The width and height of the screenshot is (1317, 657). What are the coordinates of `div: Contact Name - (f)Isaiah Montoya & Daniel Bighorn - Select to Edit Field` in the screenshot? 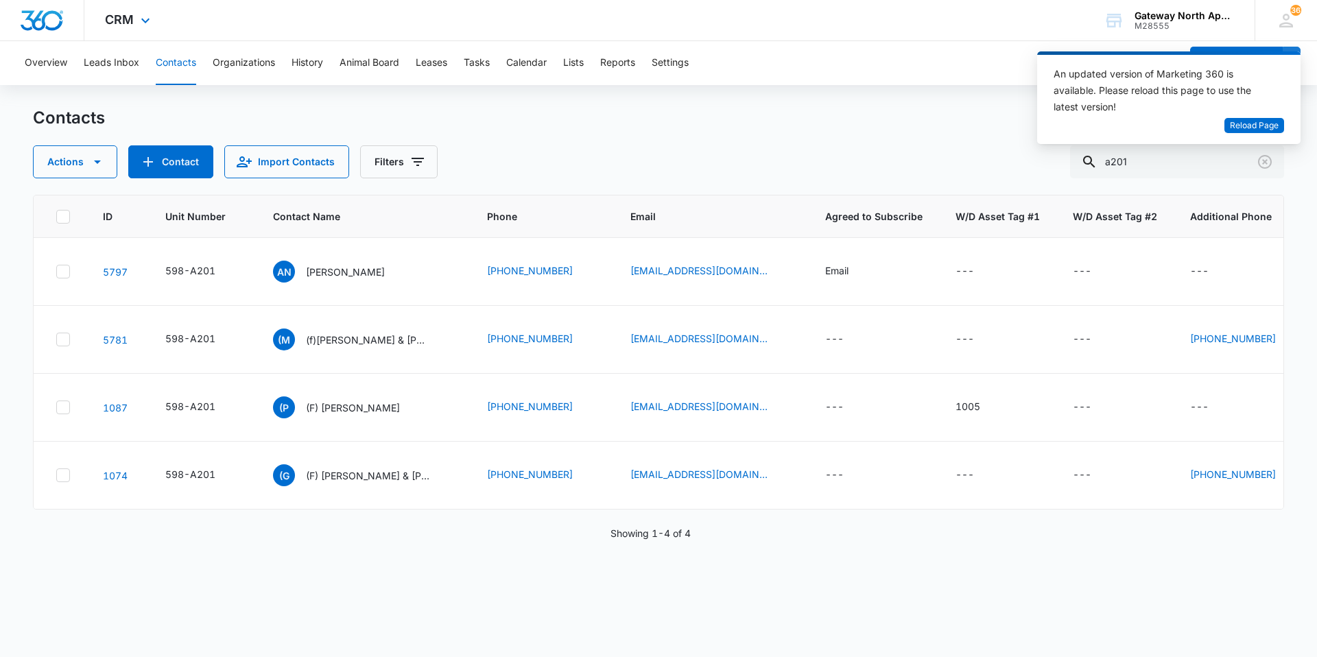 It's located at (363, 339).